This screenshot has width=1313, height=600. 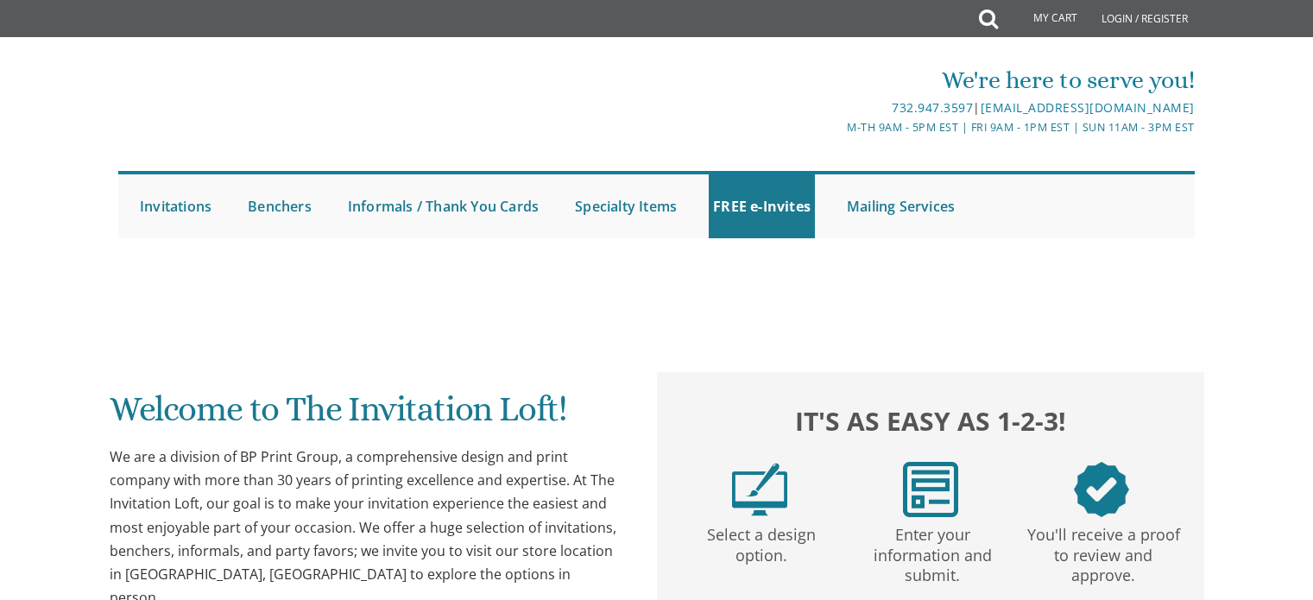 I want to click on a: My Cart, so click(x=1042, y=19).